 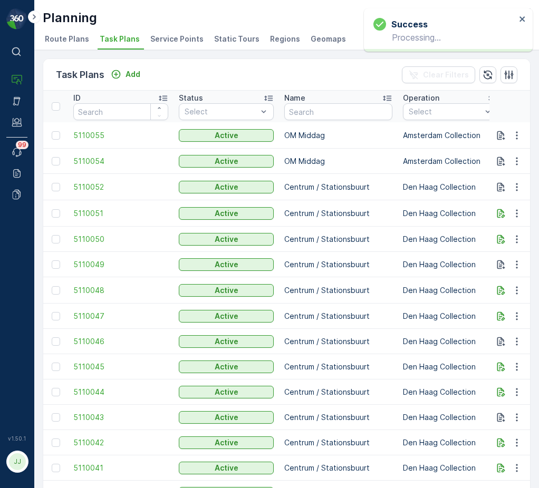 What do you see at coordinates (121, 468) in the screenshot?
I see `span: 5110041` at bounding box center [121, 468].